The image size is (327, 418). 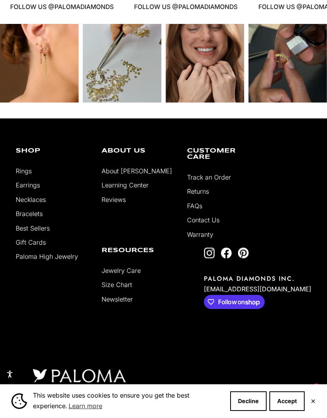 What do you see at coordinates (31, 243) in the screenshot?
I see `a: Gift Cards` at bounding box center [31, 243].